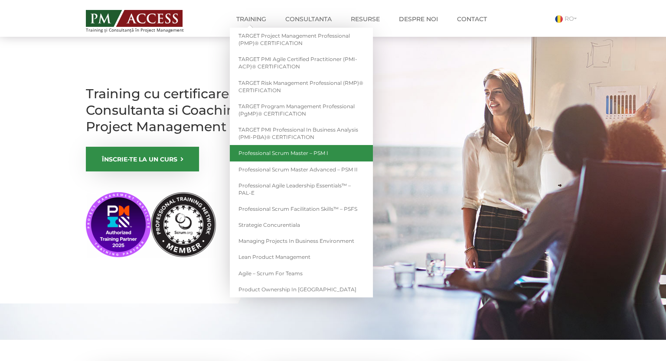 The image size is (666, 361). Describe the element at coordinates (301, 209) in the screenshot. I see `a: Professional Scrum Facilitation Skills™ – PSFS` at that location.